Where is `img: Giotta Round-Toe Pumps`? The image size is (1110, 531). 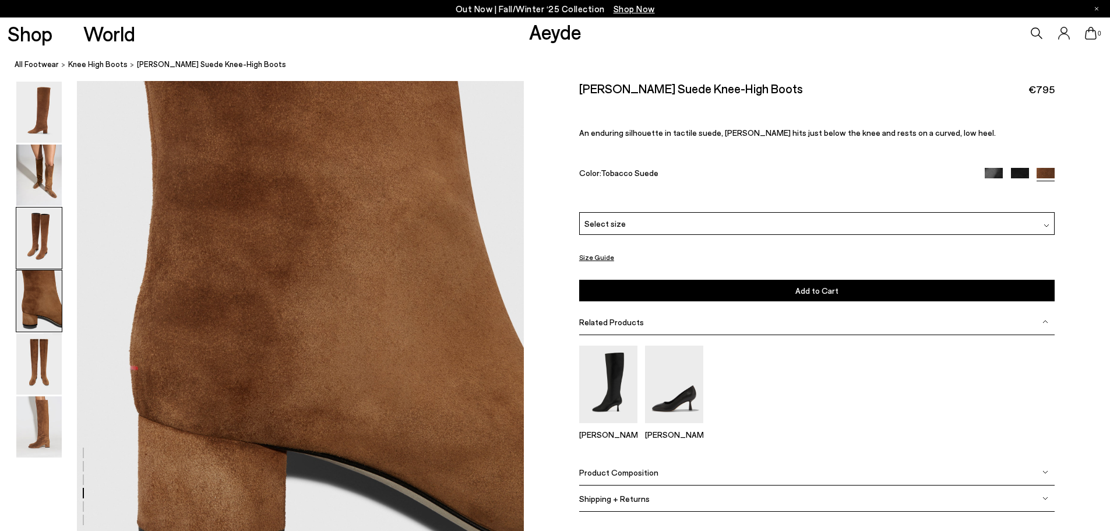
img: Giotta Round-Toe Pumps is located at coordinates (674, 384).